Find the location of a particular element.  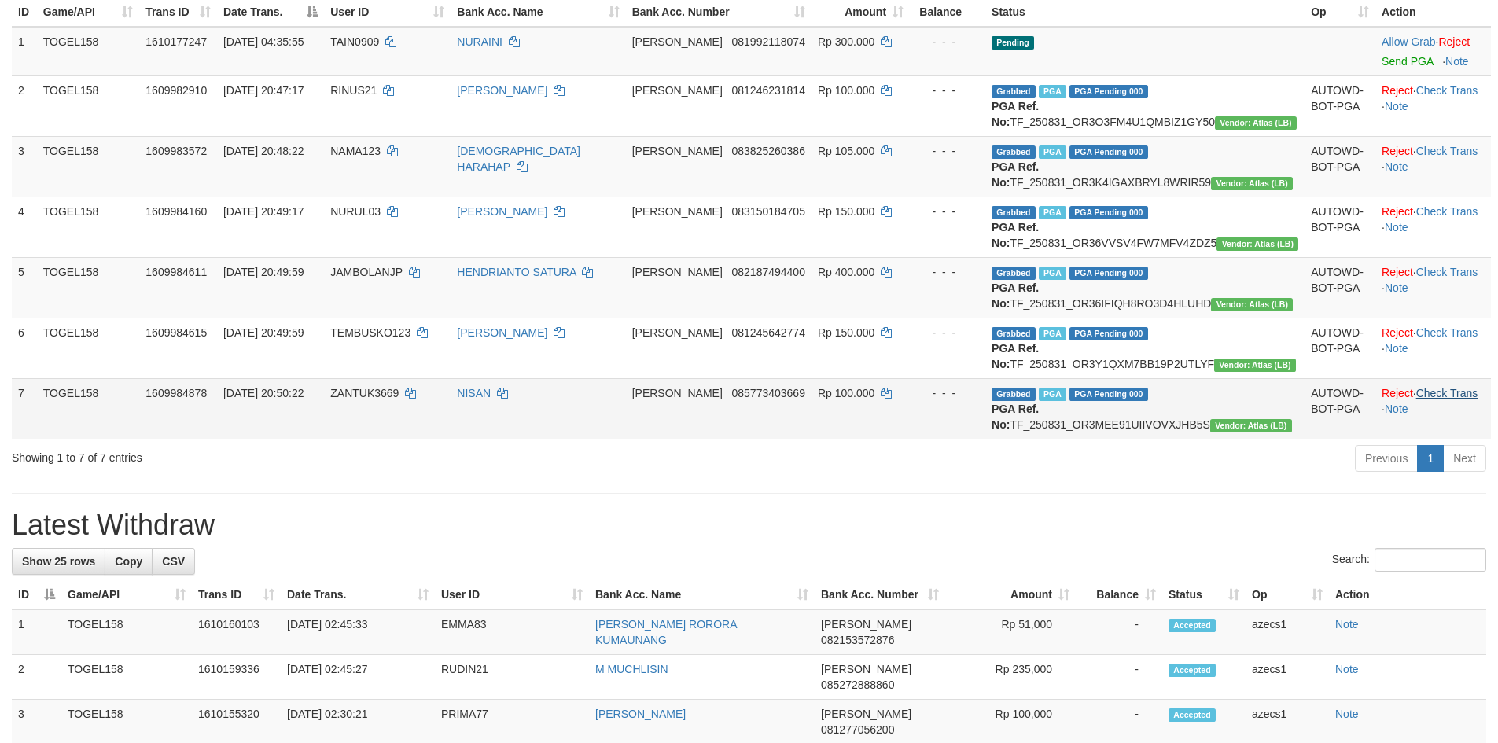

span: 1609982910 is located at coordinates (176, 90).